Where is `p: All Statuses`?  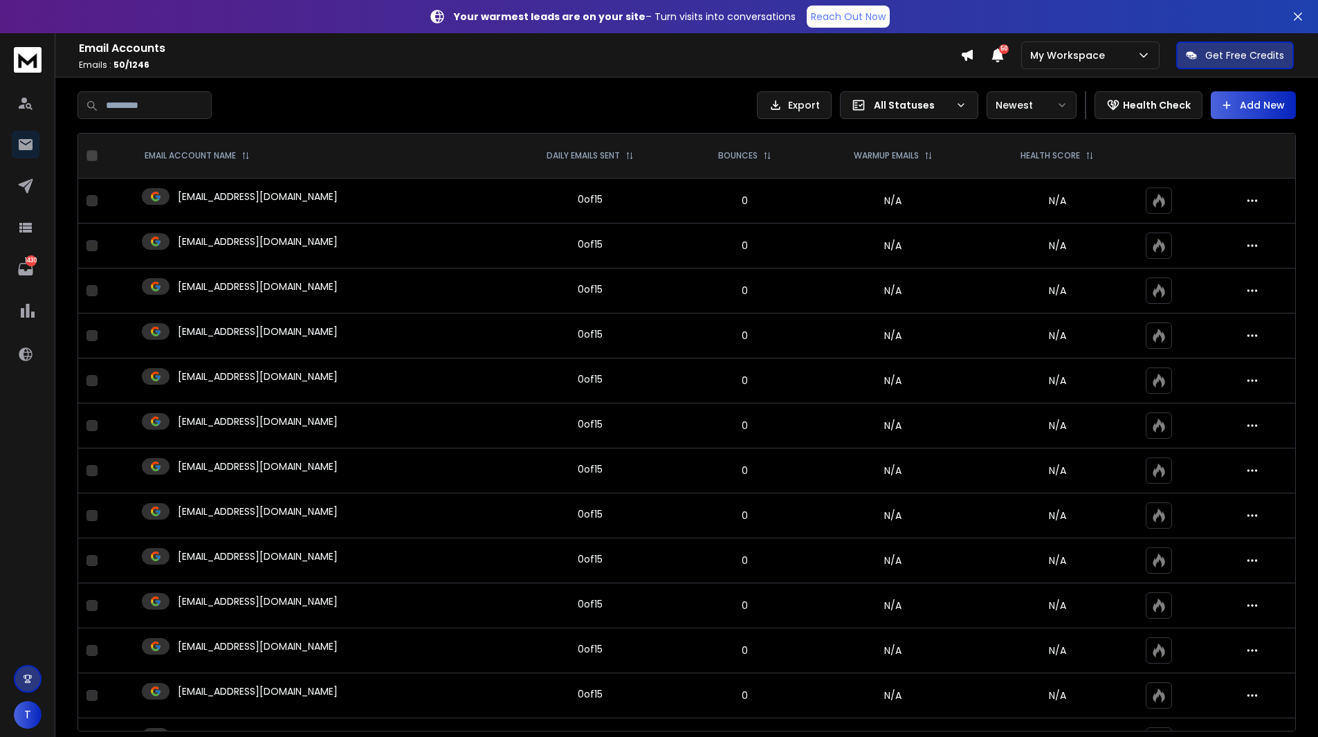 p: All Statuses is located at coordinates (912, 105).